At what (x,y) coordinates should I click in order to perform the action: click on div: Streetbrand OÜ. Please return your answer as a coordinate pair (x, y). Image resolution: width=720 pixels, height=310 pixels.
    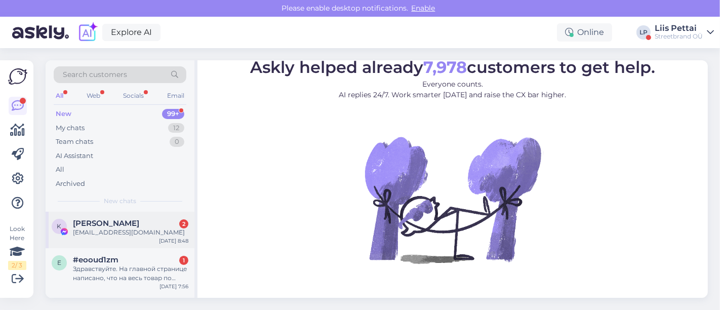
    Looking at the image, I should click on (678, 36).